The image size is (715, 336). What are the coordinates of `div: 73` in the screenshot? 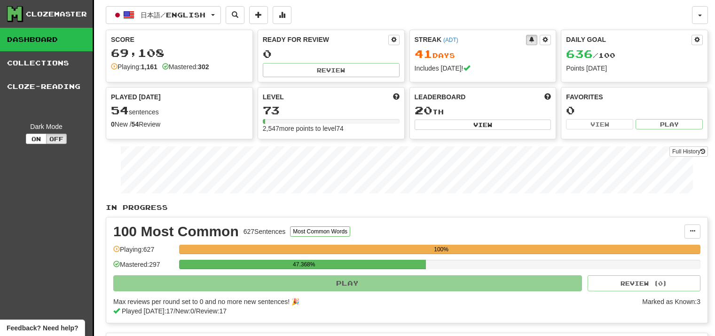 It's located at (331, 110).